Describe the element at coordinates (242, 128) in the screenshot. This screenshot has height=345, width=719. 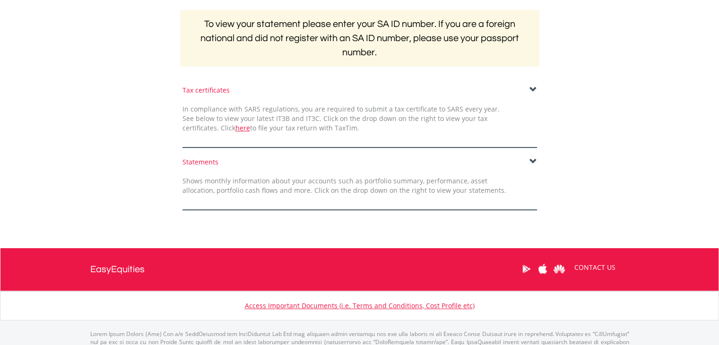
I see `a: here` at that location.